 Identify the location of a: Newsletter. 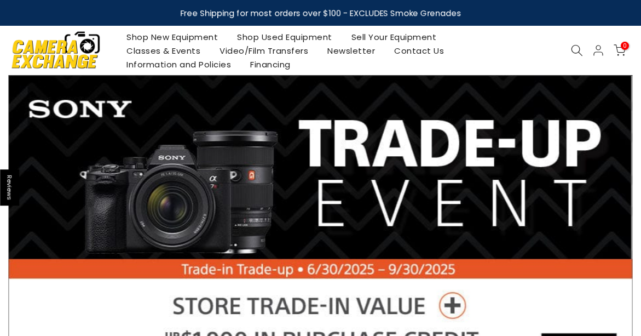
(352, 50).